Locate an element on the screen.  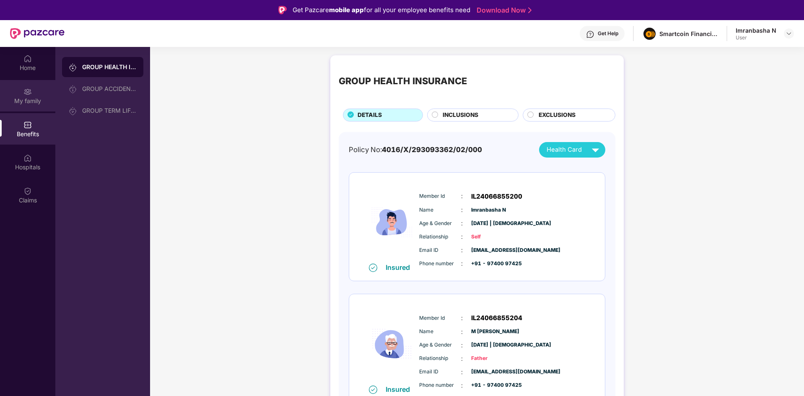
div: GROUP ACCIDENTAL INSURANCE is located at coordinates (109, 89).